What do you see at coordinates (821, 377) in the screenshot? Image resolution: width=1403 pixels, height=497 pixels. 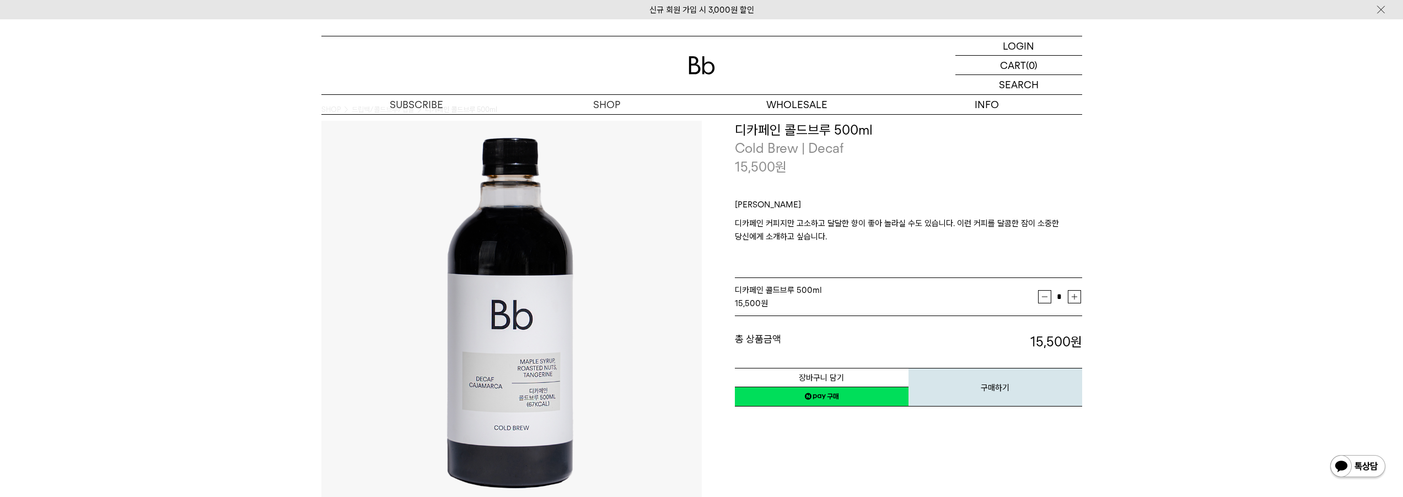 I see `button: 장바구니 담기` at bounding box center [821, 377].